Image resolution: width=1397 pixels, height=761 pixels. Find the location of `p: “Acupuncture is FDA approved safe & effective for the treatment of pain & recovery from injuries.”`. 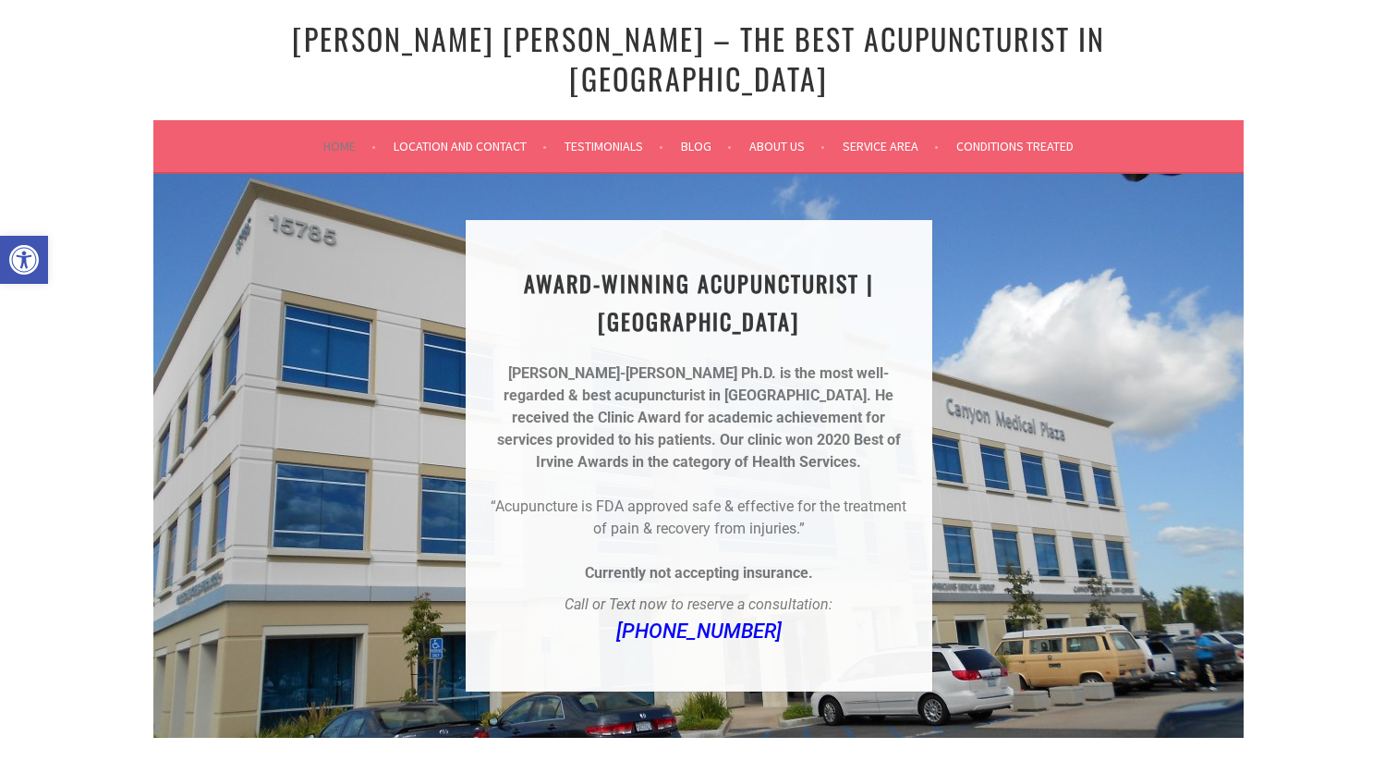

p: “Acupuncture is FDA approved safe & effective for the treatment of pain & recovery from injuries.” is located at coordinates (699, 518).